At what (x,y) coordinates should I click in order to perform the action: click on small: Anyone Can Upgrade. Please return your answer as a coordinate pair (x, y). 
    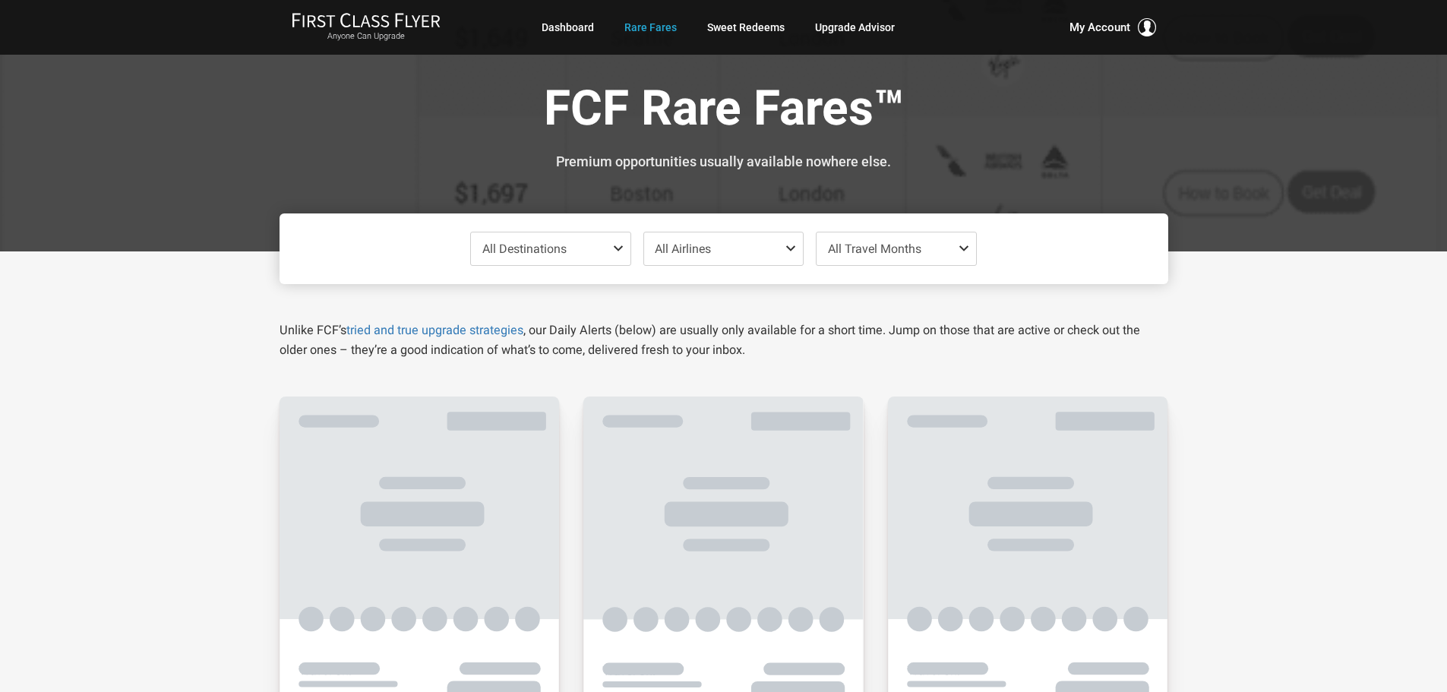
    Looking at the image, I should click on (366, 36).